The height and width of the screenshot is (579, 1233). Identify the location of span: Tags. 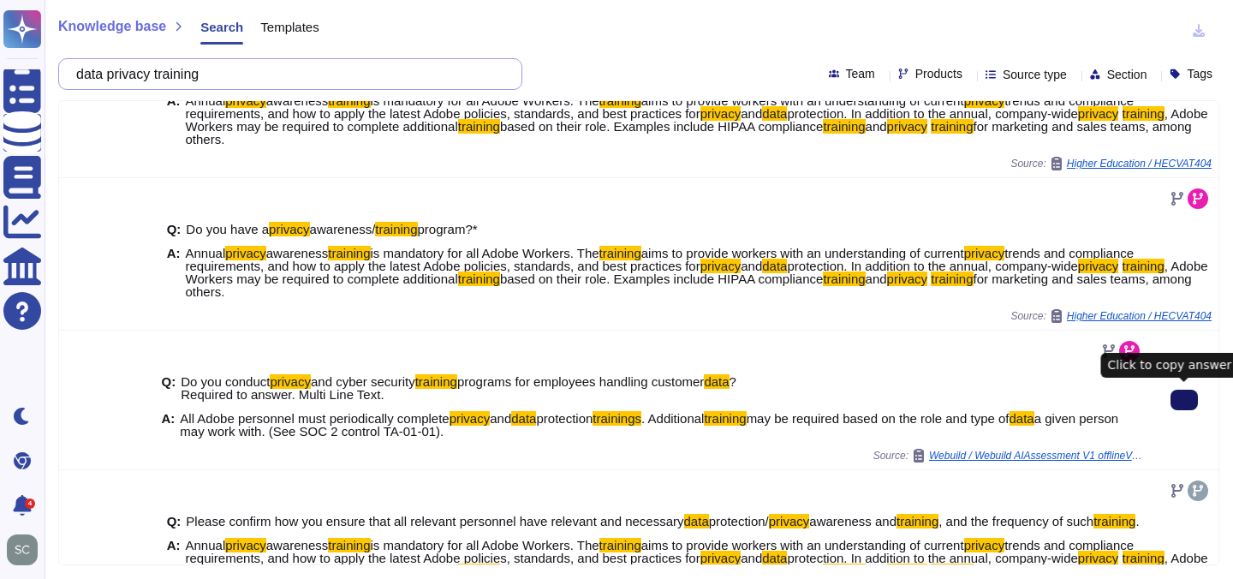
(1199, 74).